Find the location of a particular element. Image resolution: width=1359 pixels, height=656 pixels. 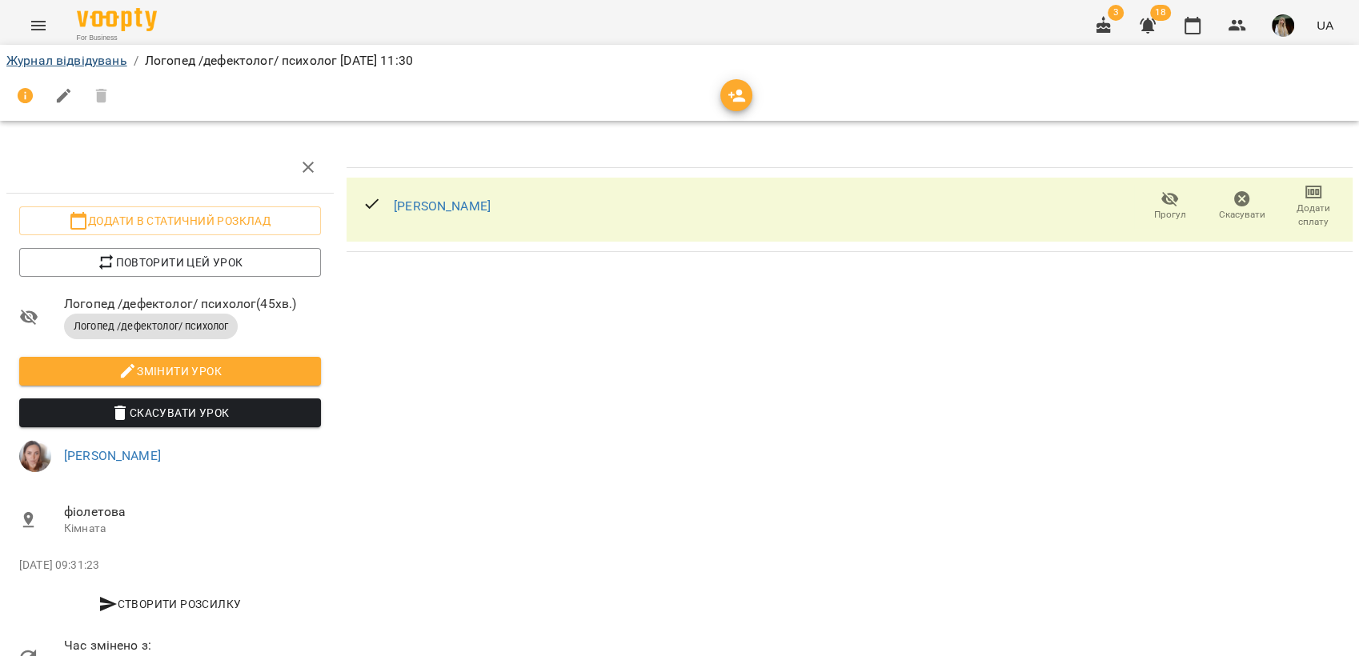

span: For Business is located at coordinates (117, 38).